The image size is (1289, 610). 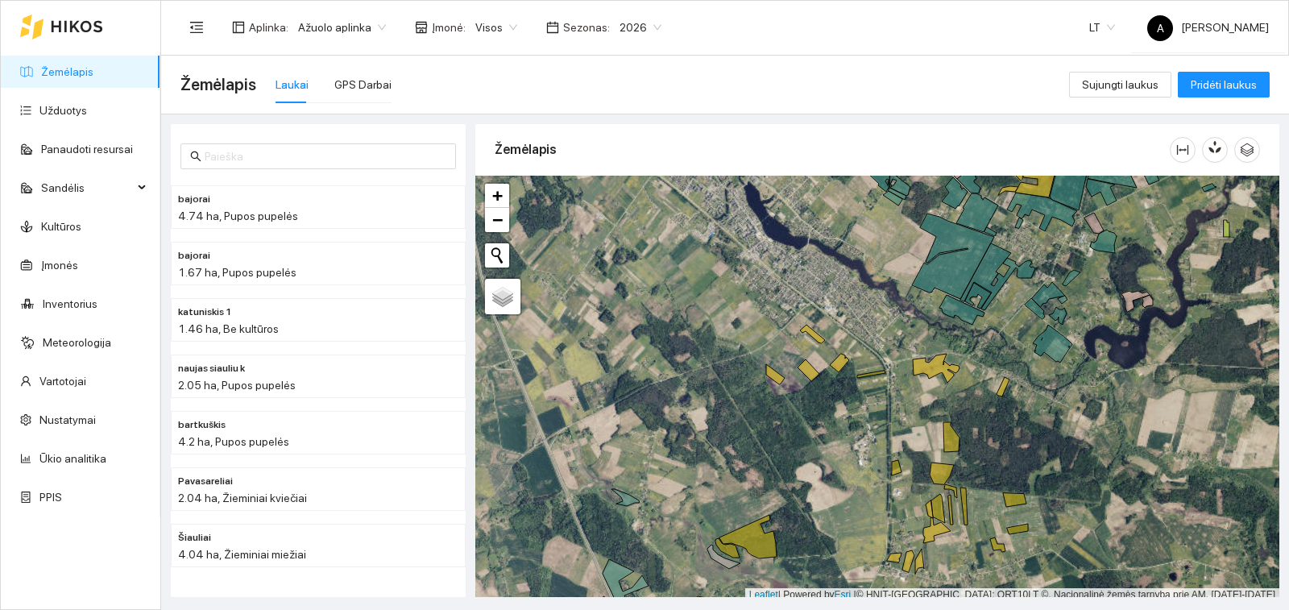 I want to click on a: Užduotys, so click(x=63, y=110).